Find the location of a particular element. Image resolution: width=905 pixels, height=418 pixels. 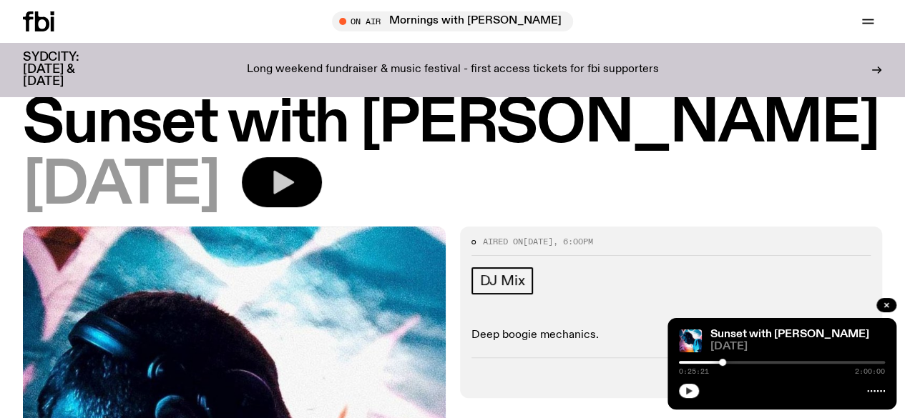

span: 0:25:21 is located at coordinates (694, 372).